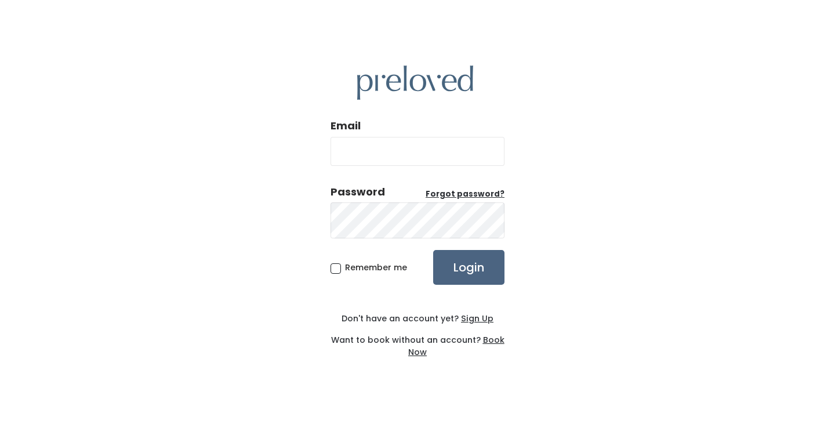 This screenshot has height=424, width=835. I want to click on u: Sign Up, so click(477, 318).